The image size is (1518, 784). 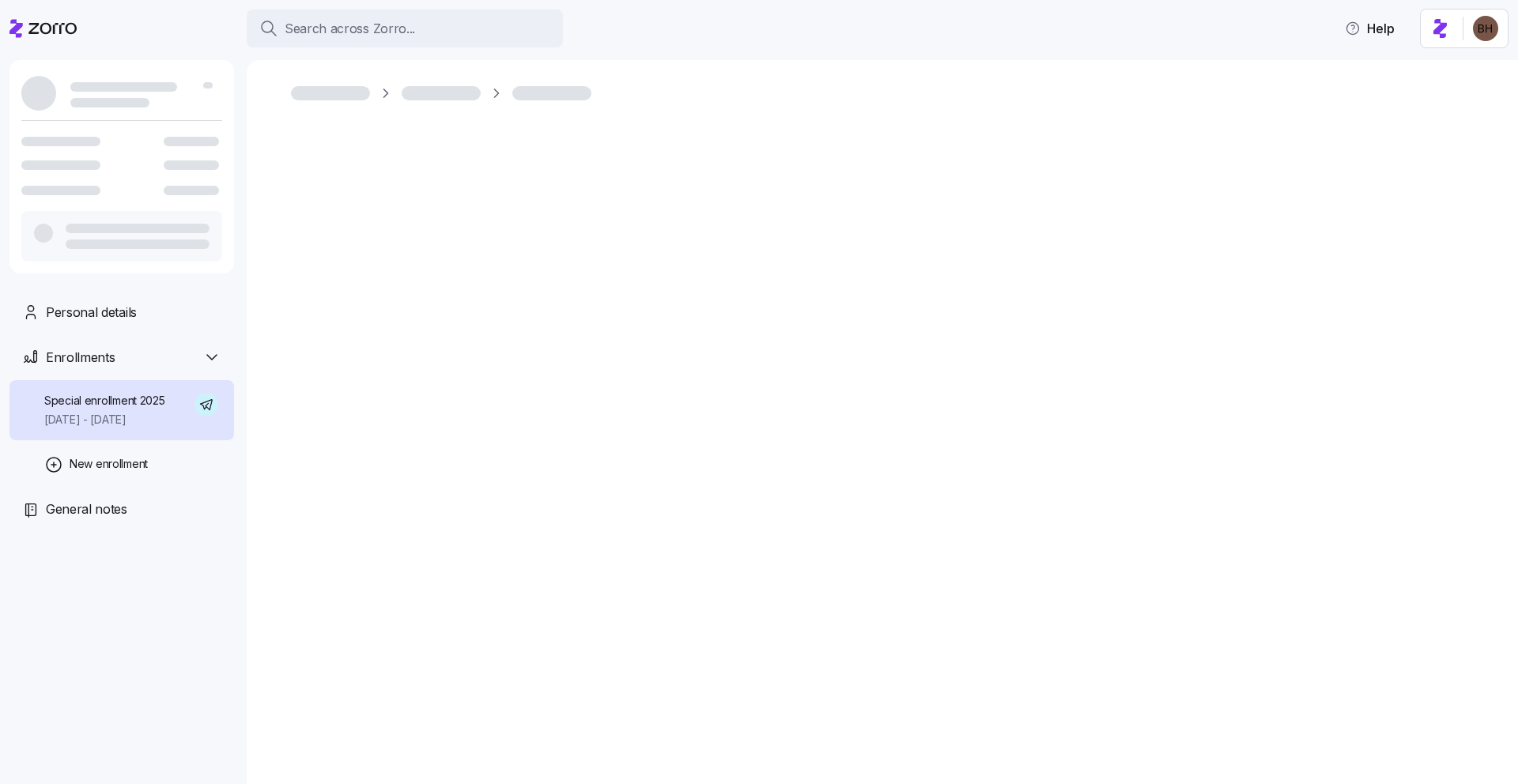 I want to click on span: General notes, so click(x=86, y=509).